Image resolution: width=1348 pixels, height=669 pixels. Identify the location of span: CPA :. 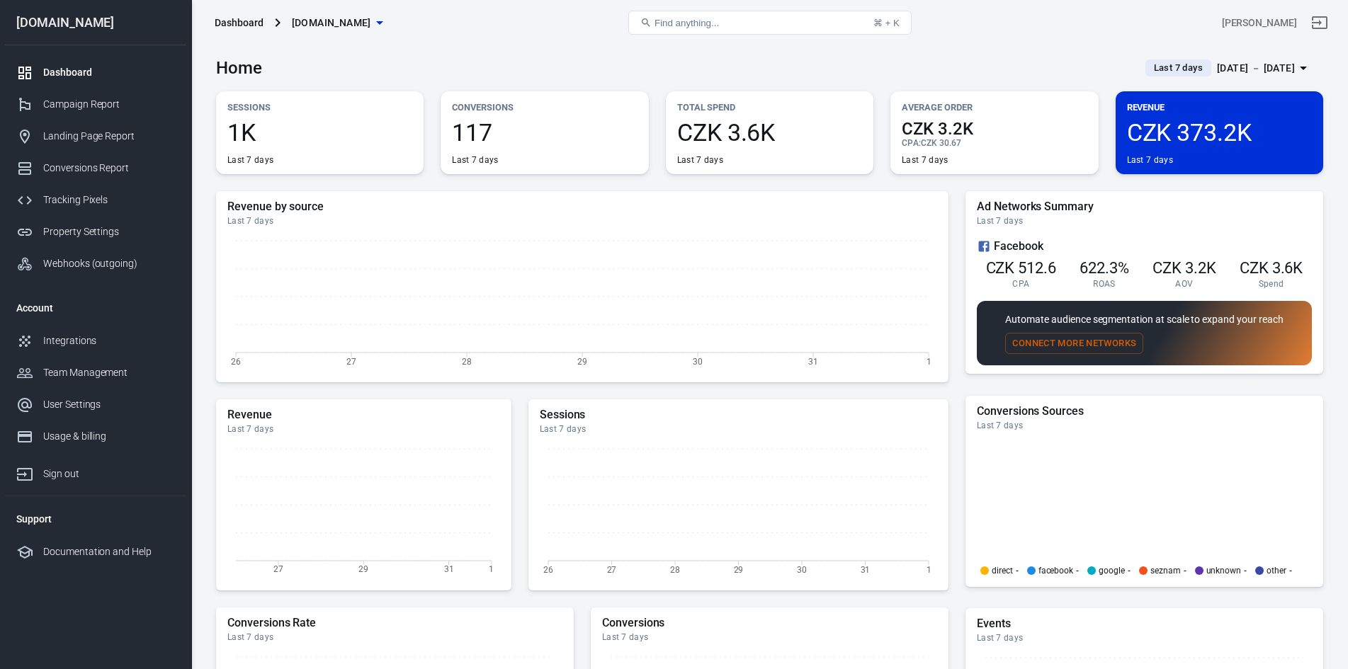
(911, 143).